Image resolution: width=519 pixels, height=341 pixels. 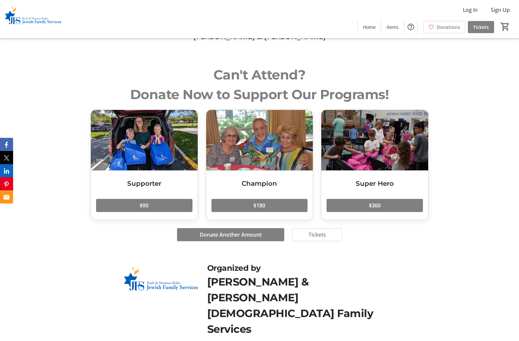 I want to click on a: Tickets, so click(x=481, y=27).